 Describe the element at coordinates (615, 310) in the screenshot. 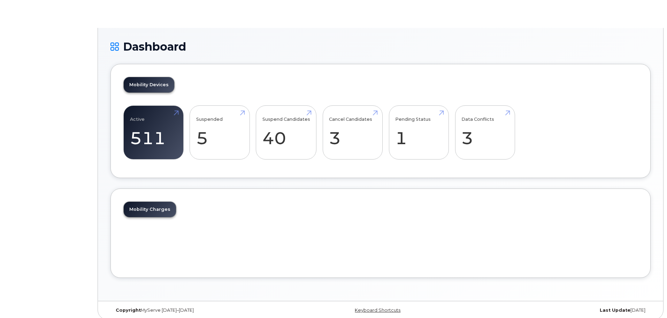

I see `strong: Last Update` at that location.